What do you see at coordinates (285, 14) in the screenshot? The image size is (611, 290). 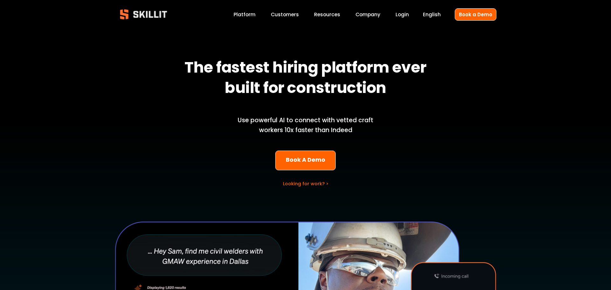 I see `a: Customers` at bounding box center [285, 14].